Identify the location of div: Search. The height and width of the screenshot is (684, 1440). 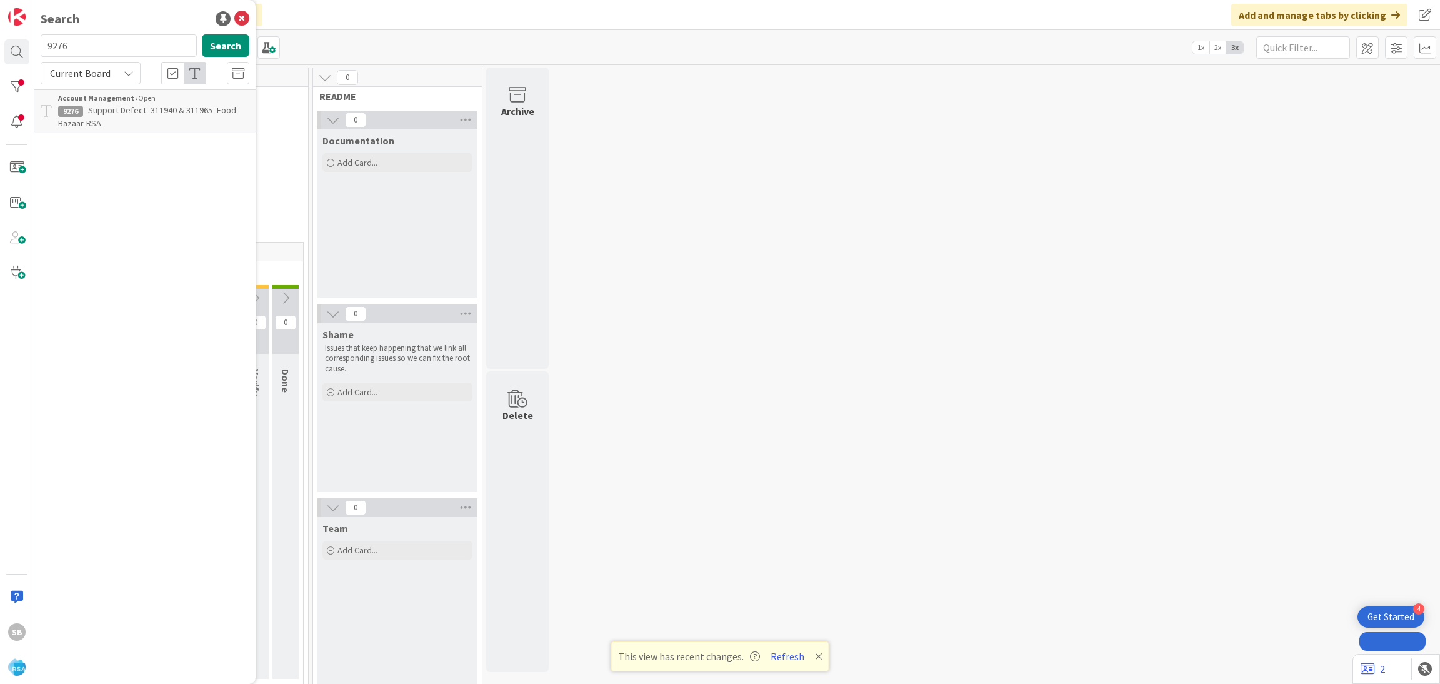
(60, 19).